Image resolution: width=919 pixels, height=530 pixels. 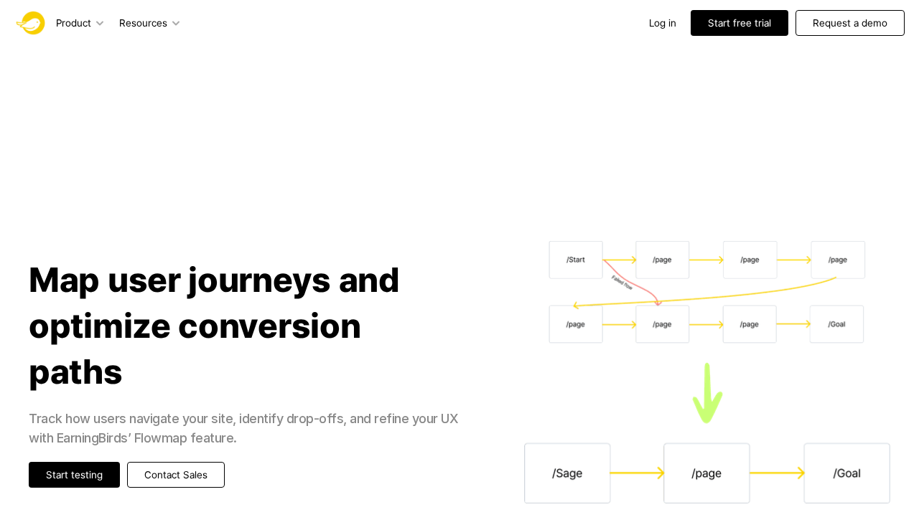 What do you see at coordinates (32, 23) in the screenshot?
I see `a: Logo` at bounding box center [32, 23].